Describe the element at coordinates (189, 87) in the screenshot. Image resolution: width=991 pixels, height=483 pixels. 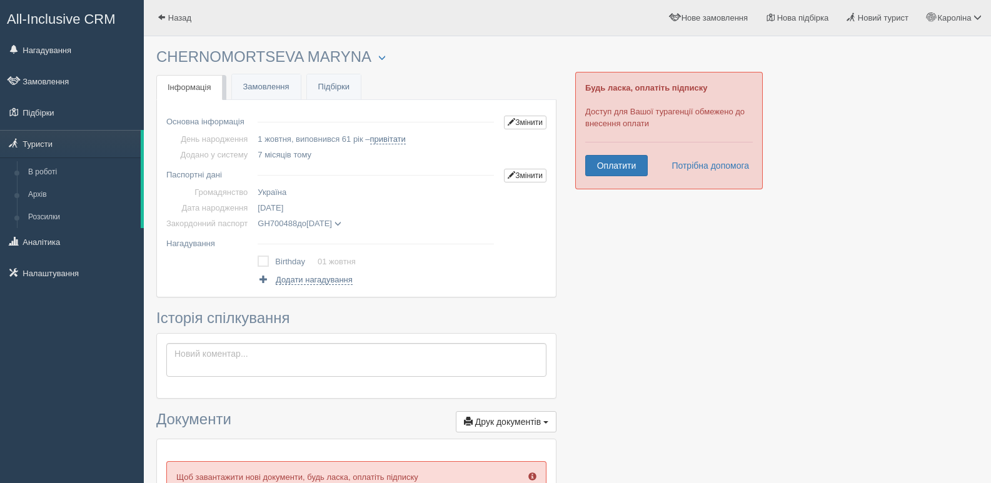
I see `span: Інформація` at that location.